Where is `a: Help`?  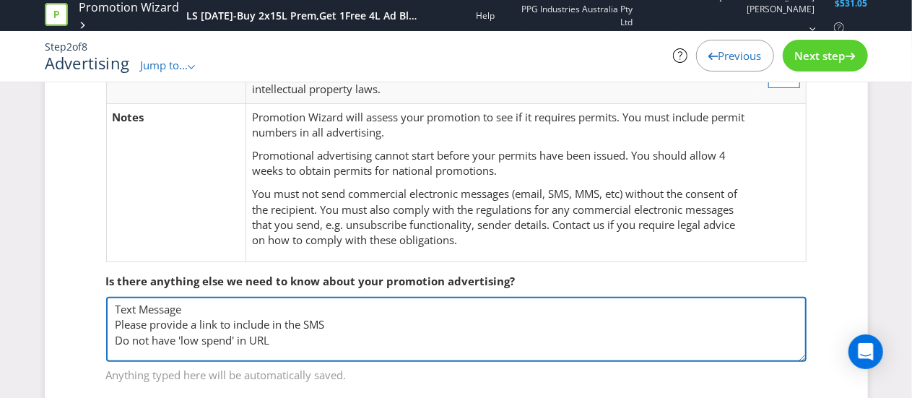
a: Help is located at coordinates (486, 15).